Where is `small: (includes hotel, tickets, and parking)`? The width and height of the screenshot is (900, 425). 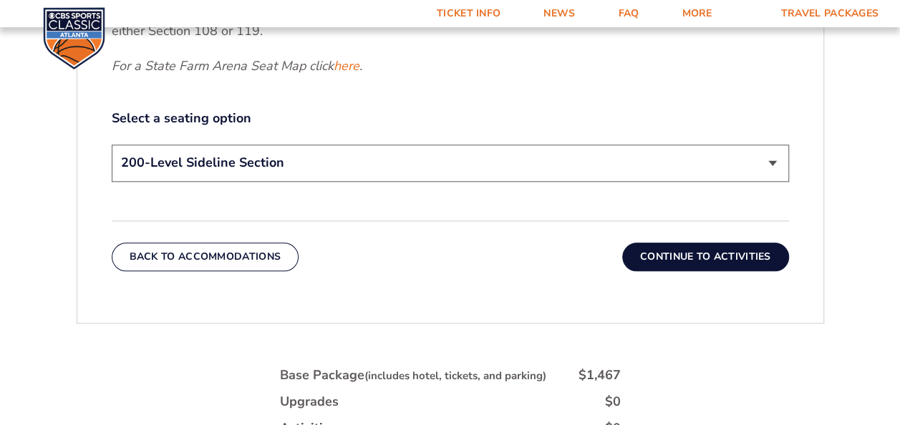
small: (includes hotel, tickets, and parking) is located at coordinates (455, 376).